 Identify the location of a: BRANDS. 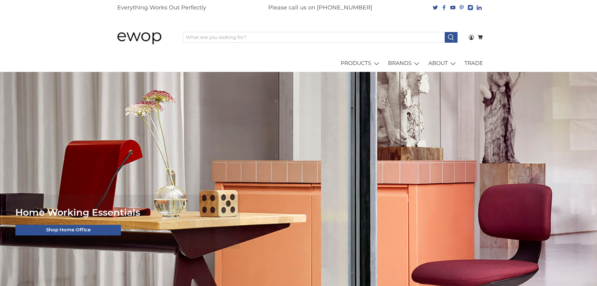
(405, 63).